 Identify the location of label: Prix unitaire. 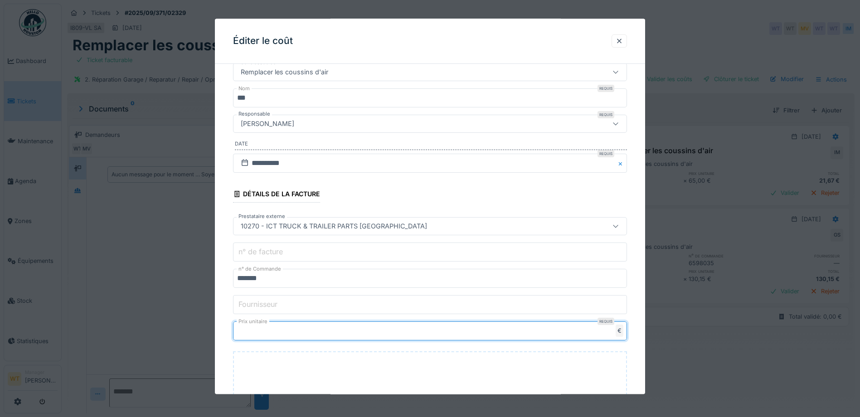
(253, 322).